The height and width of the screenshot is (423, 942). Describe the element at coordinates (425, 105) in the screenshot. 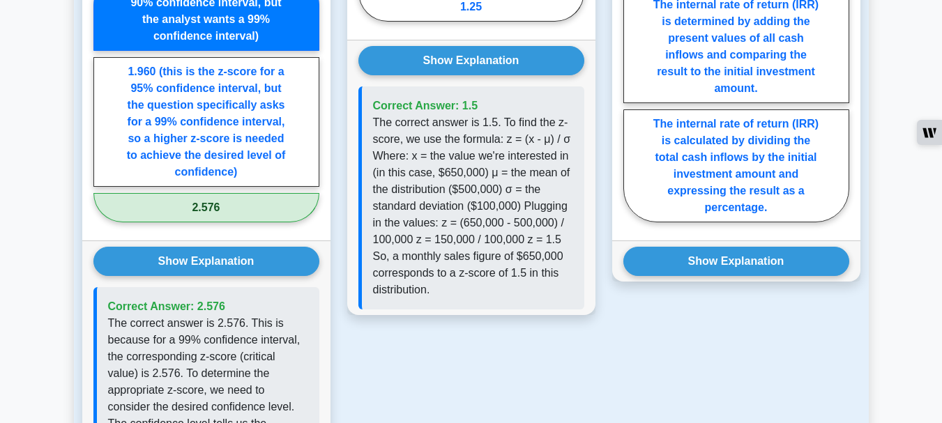

I see `span: Correct Answer: 1.5` at that location.